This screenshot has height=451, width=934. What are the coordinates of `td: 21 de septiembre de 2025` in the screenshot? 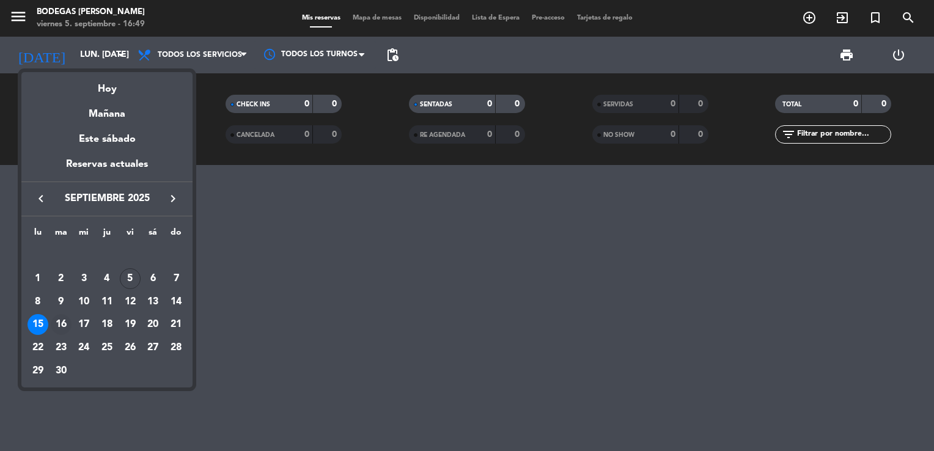 It's located at (176, 325).